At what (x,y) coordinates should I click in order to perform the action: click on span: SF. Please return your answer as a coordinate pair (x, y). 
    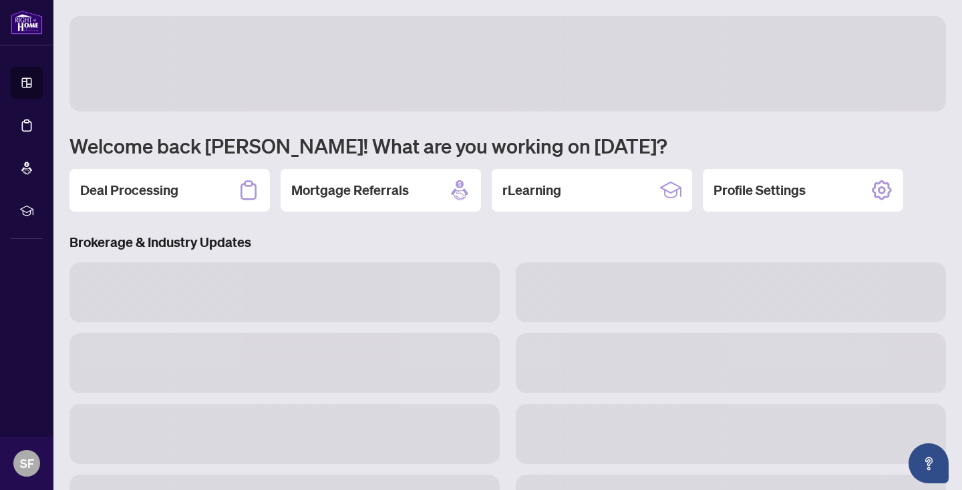
    Looking at the image, I should click on (27, 464).